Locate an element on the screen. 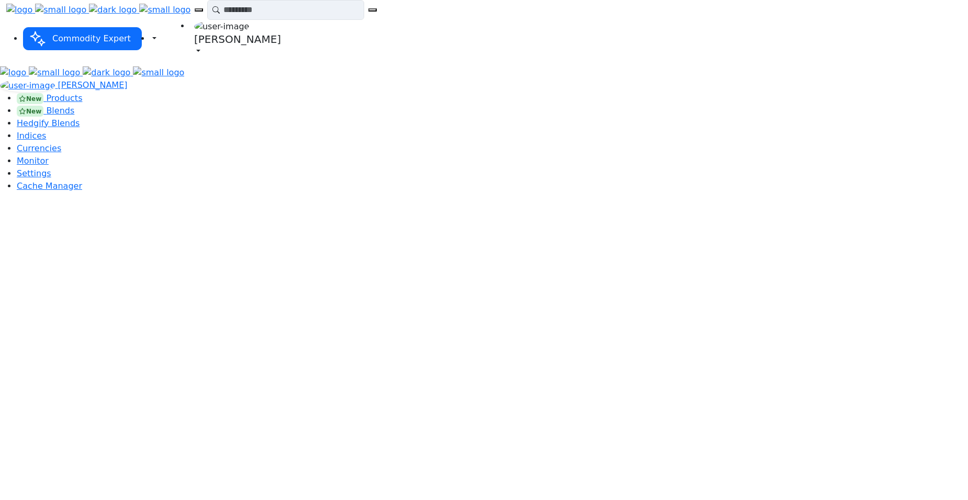  img: user-image is located at coordinates (221, 27).